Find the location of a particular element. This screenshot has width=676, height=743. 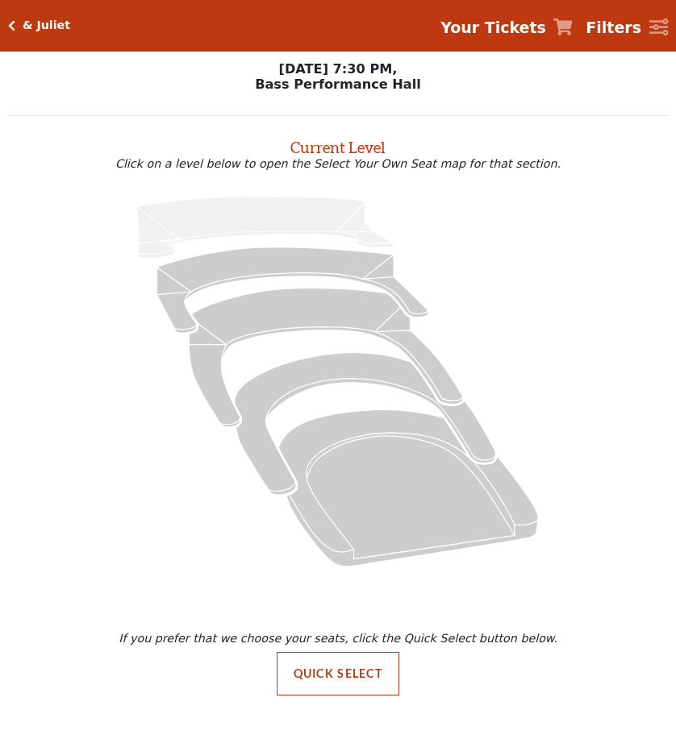

p: If you prefer that we choose your seats, click the Quick Select button below. is located at coordinates (338, 639).